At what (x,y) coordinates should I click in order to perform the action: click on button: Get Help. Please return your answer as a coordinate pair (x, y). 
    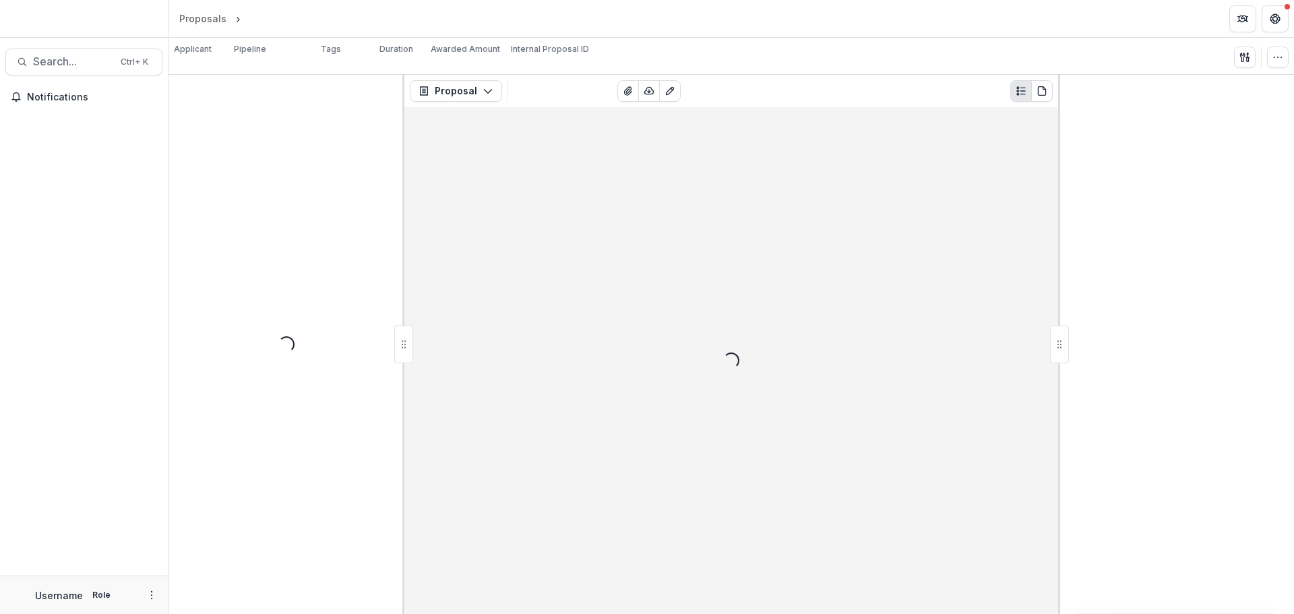
    Looking at the image, I should click on (1275, 19).